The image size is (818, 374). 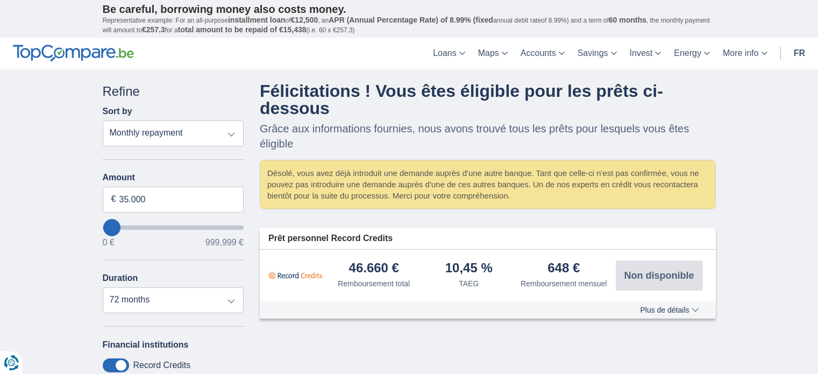 I want to click on a: Energy, so click(x=692, y=53).